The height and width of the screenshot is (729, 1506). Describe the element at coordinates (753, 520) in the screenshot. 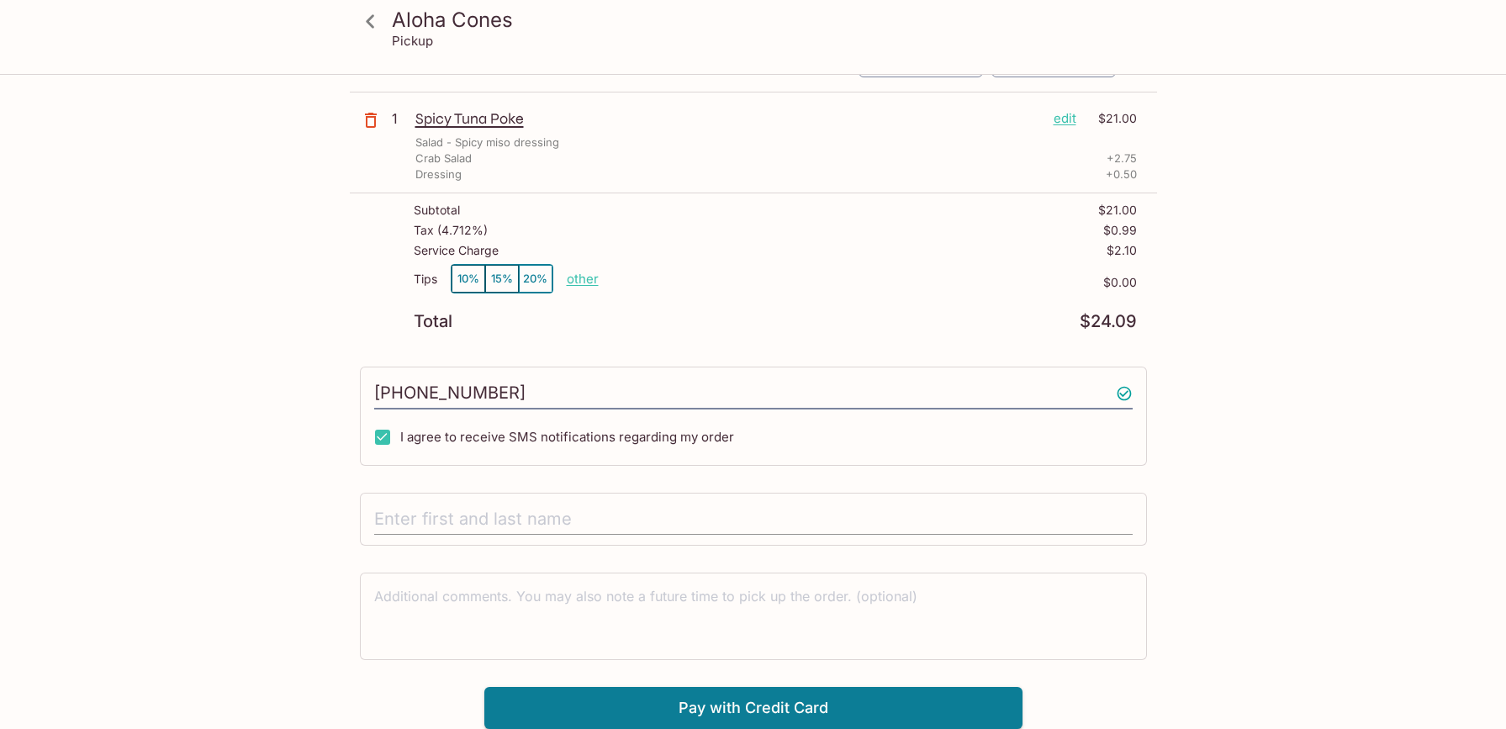

I see `input: Enter first and last name` at that location.